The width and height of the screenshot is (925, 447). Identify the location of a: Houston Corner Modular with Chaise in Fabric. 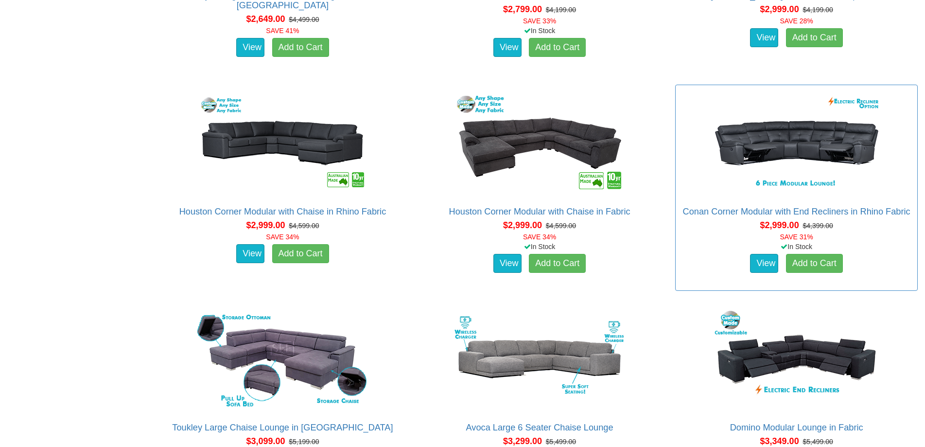
(540, 212).